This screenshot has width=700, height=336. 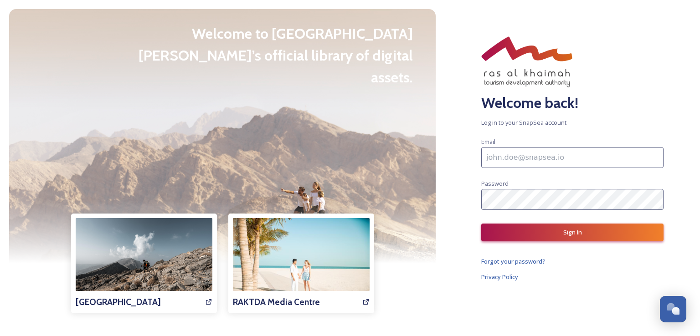 What do you see at coordinates (488, 142) in the screenshot?
I see `span: Email` at bounding box center [488, 142].